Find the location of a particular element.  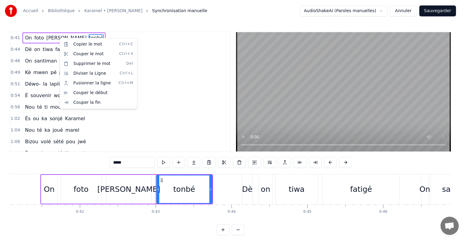

span: Ctrl+C is located at coordinates (126, 44).